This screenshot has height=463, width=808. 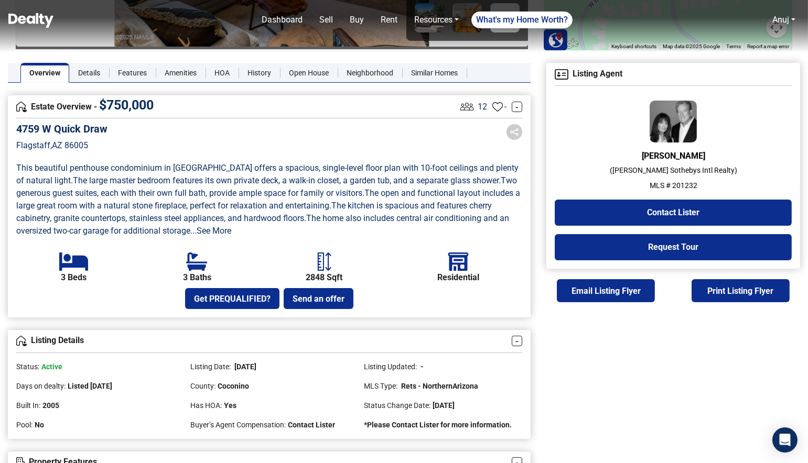 What do you see at coordinates (31, 20) in the screenshot?
I see `img: Dealty - Buy, Sell & Rent Homes` at bounding box center [31, 20].